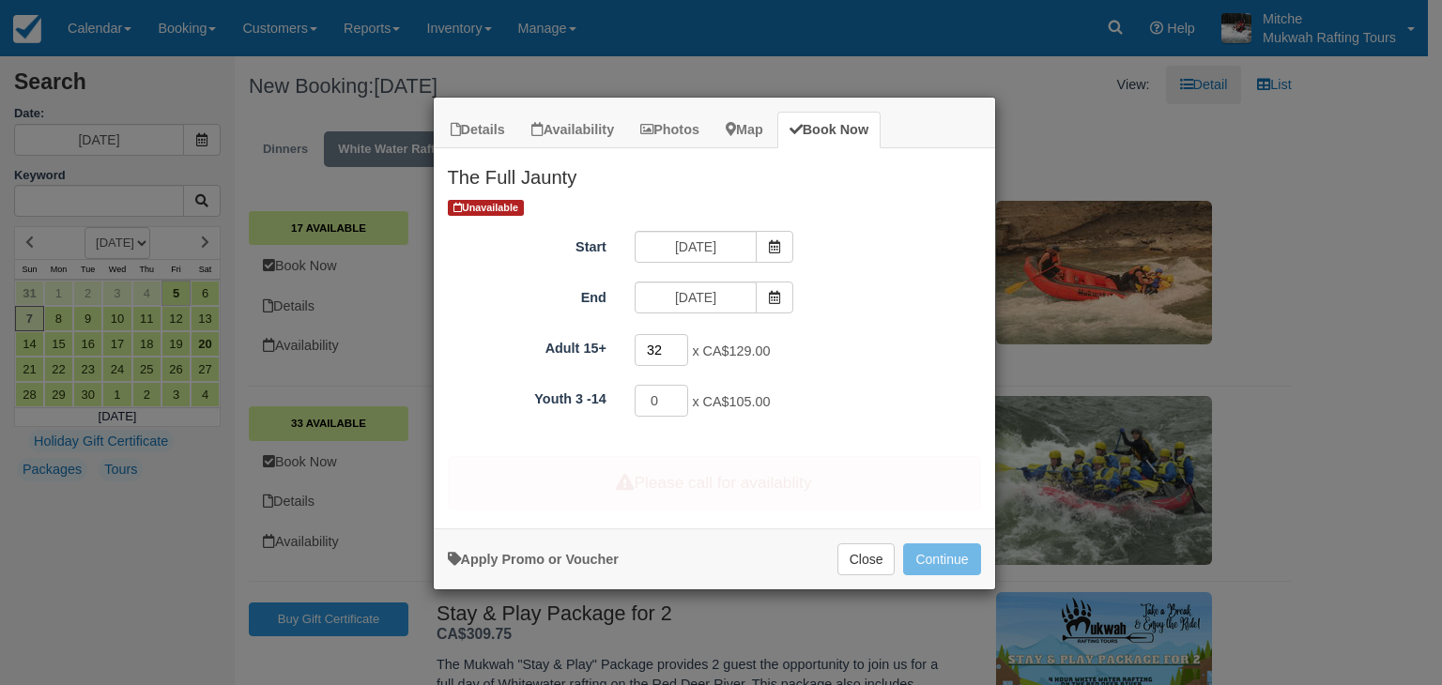  I want to click on a: Map, so click(744, 130).